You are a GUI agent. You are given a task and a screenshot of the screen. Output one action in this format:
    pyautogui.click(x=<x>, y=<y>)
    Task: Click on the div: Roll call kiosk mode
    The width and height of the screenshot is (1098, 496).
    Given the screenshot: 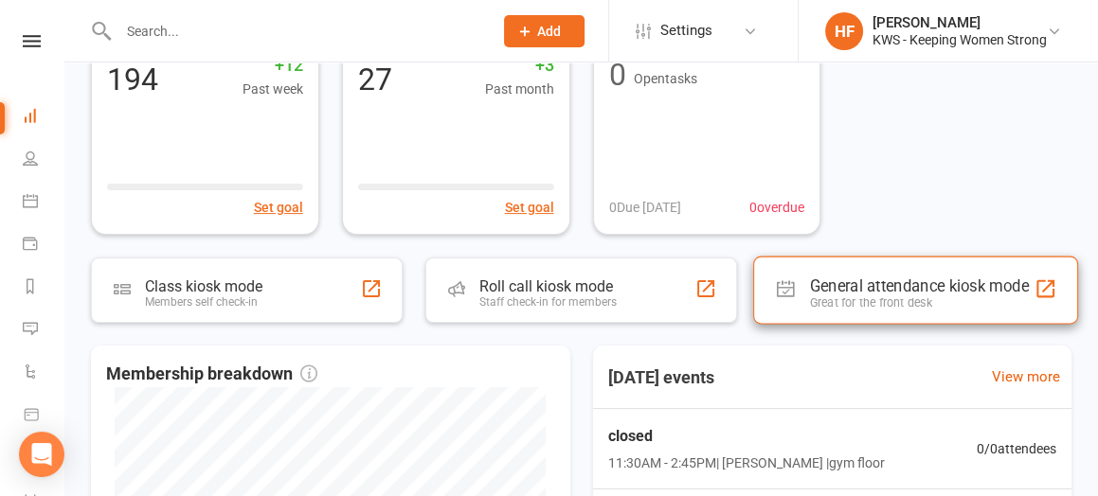 What is the action you would take?
    pyautogui.click(x=548, y=286)
    